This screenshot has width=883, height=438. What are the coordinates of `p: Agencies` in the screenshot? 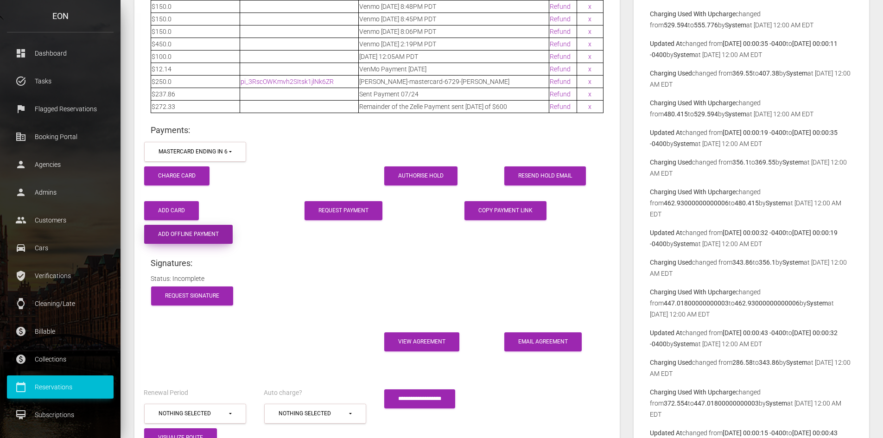 It's located at (60, 165).